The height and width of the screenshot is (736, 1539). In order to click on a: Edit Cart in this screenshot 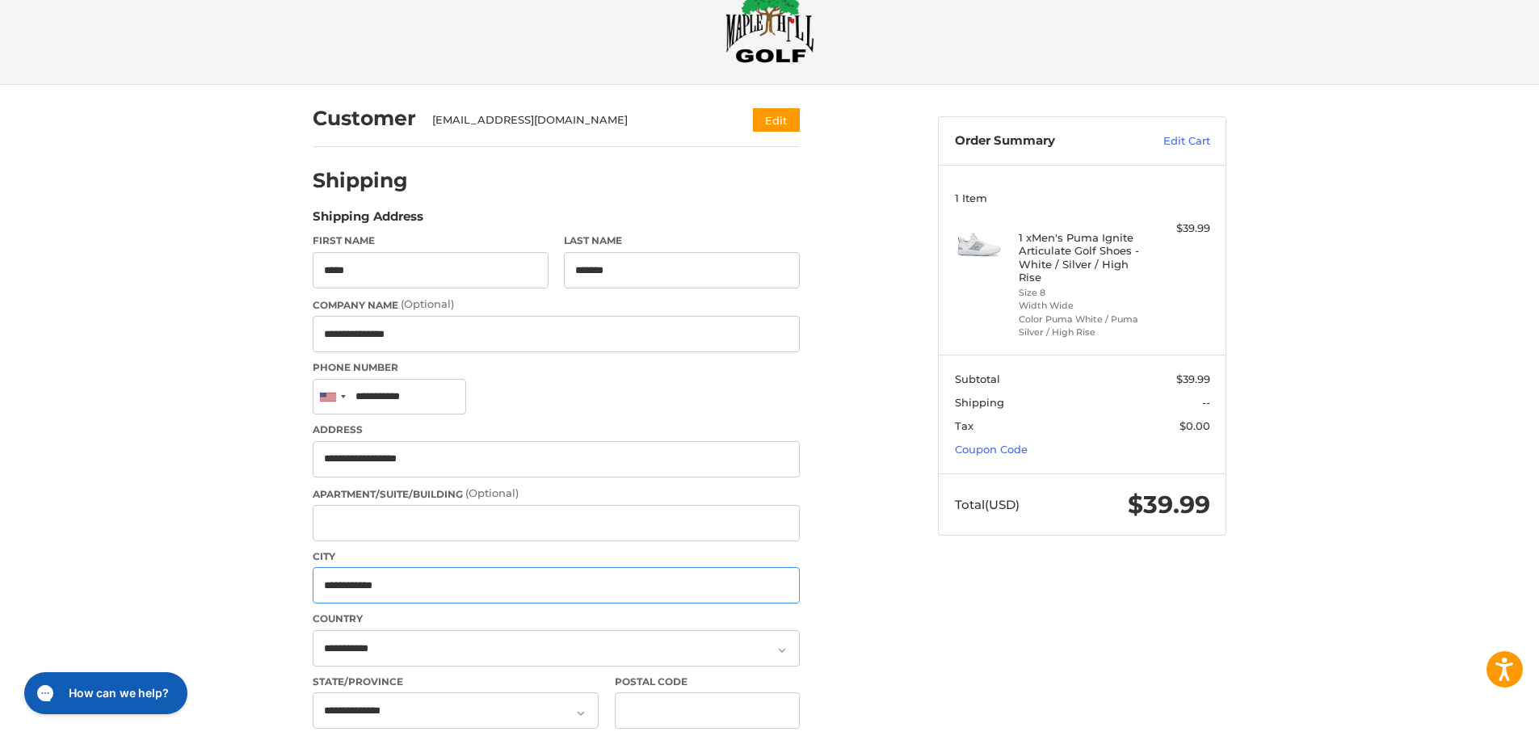, I will do `click(1169, 141)`.